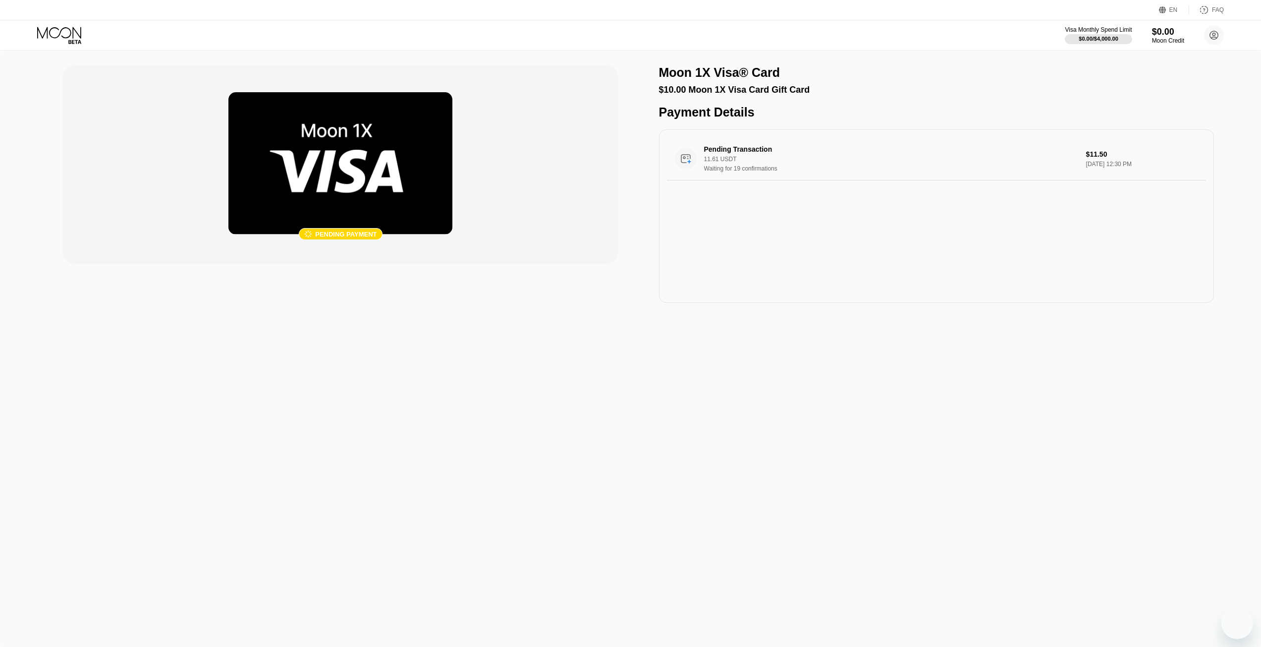 The image size is (1261, 647). Describe the element at coordinates (719, 72) in the screenshot. I see `div: Moon 1X Visa® Card` at that location.